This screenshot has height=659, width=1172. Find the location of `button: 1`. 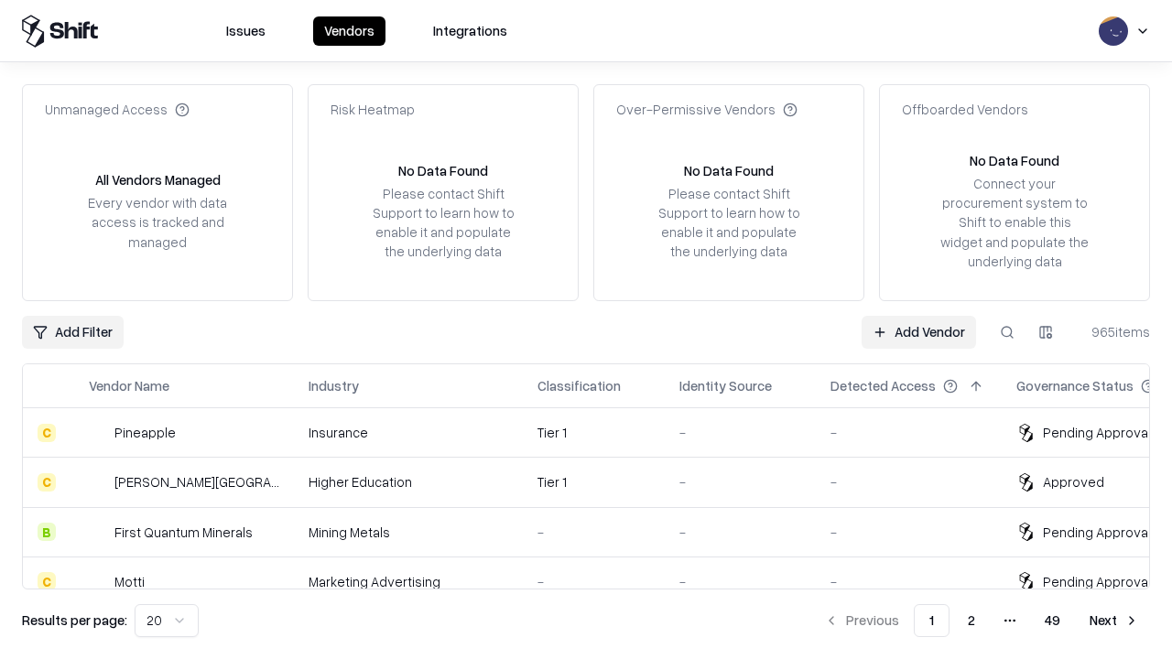

button: 1 is located at coordinates (931, 621).